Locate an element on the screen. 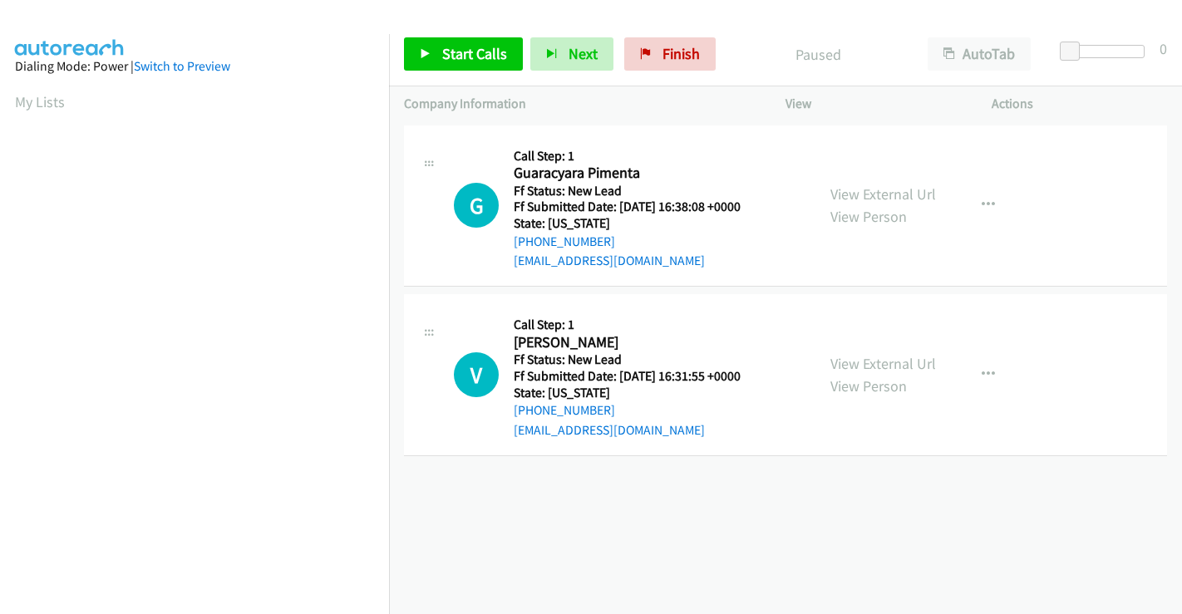 The height and width of the screenshot is (614, 1182). h1: G is located at coordinates (476, 205).